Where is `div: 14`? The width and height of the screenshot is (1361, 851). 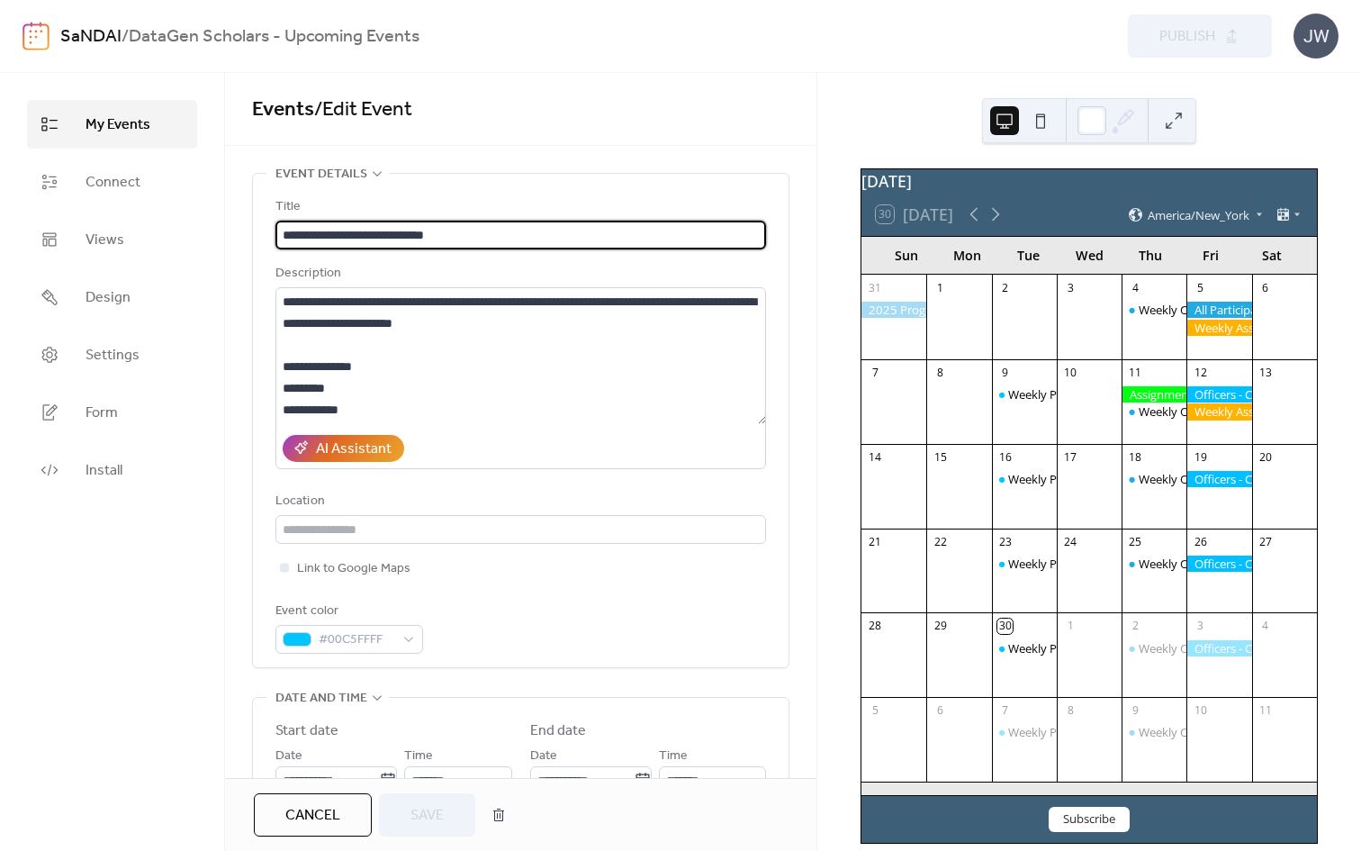
div: 14 is located at coordinates (875, 456).